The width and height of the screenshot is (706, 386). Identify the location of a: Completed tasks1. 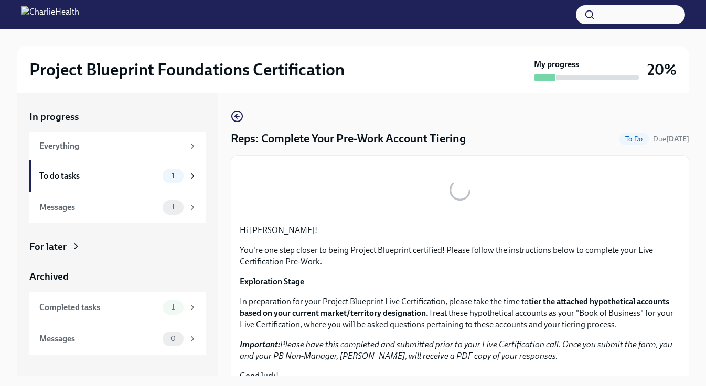
(117, 308).